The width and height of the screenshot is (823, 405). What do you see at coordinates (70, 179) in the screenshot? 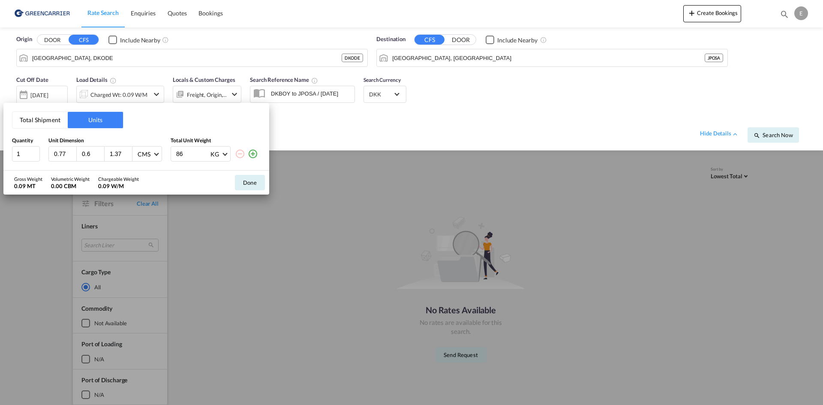
I see `div: Volumetric Weight` at bounding box center [70, 179].